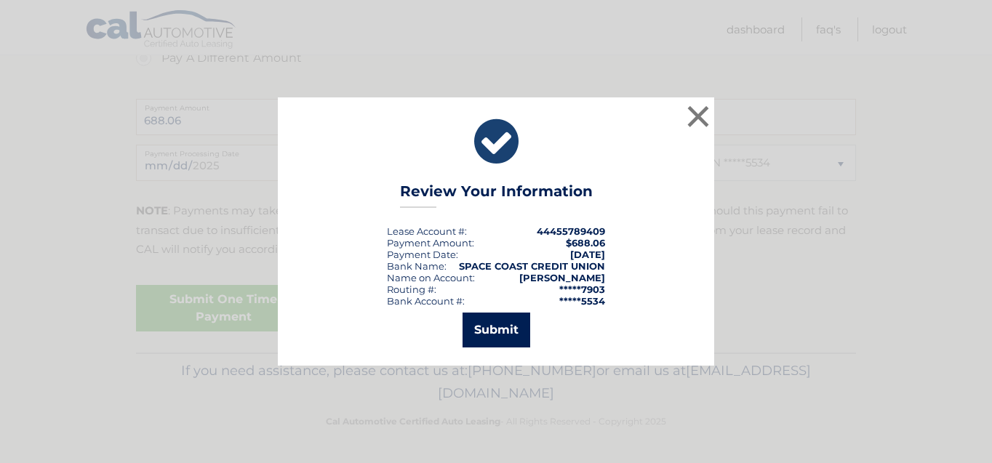 The height and width of the screenshot is (463, 992). What do you see at coordinates (586, 243) in the screenshot?
I see `span: $688.06` at bounding box center [586, 243].